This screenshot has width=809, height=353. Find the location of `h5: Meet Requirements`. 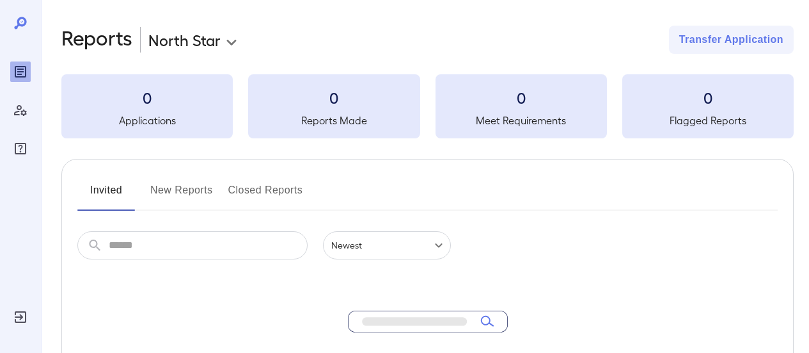

h5: Meet Requirements is located at coordinates (521, 120).